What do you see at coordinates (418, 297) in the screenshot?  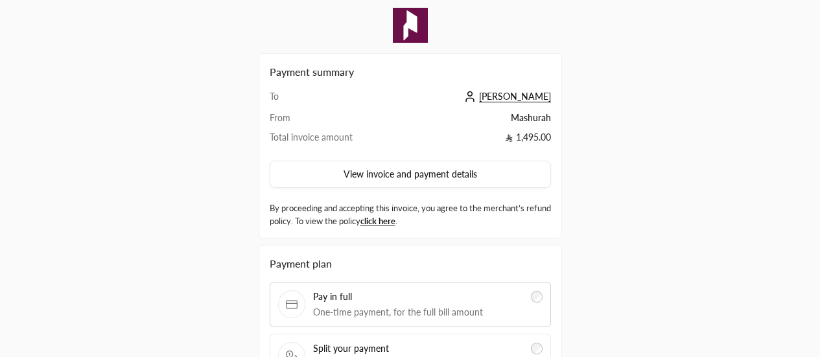 I see `span: Pay in full` at bounding box center [418, 297].